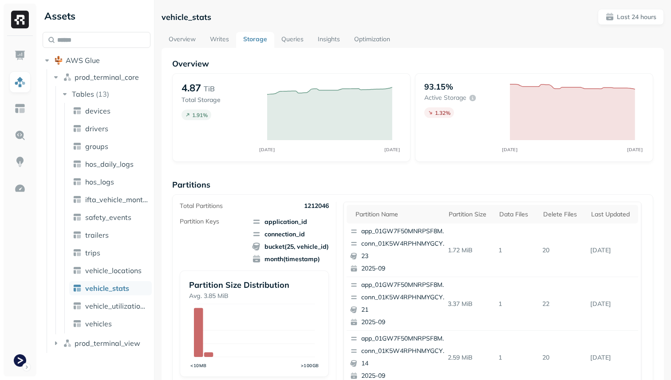 Image resolution: width=671 pixels, height=380 pixels. I want to click on span: groups, so click(97, 146).